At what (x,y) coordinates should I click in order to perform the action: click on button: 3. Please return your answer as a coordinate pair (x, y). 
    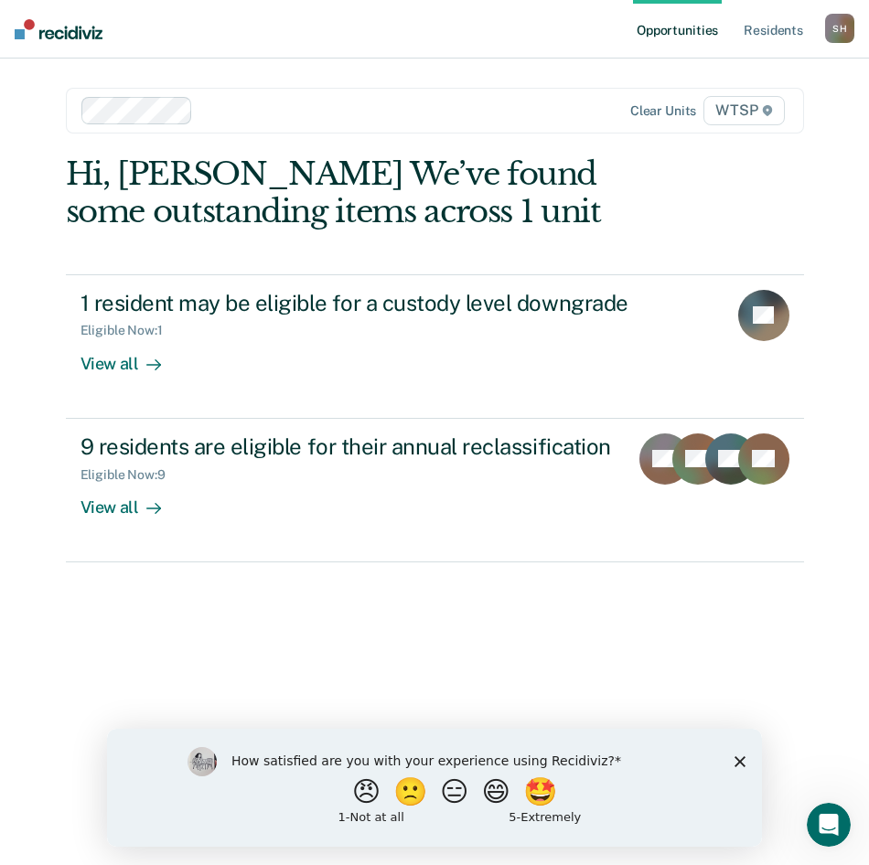
    Looking at the image, I should click on (349, 63).